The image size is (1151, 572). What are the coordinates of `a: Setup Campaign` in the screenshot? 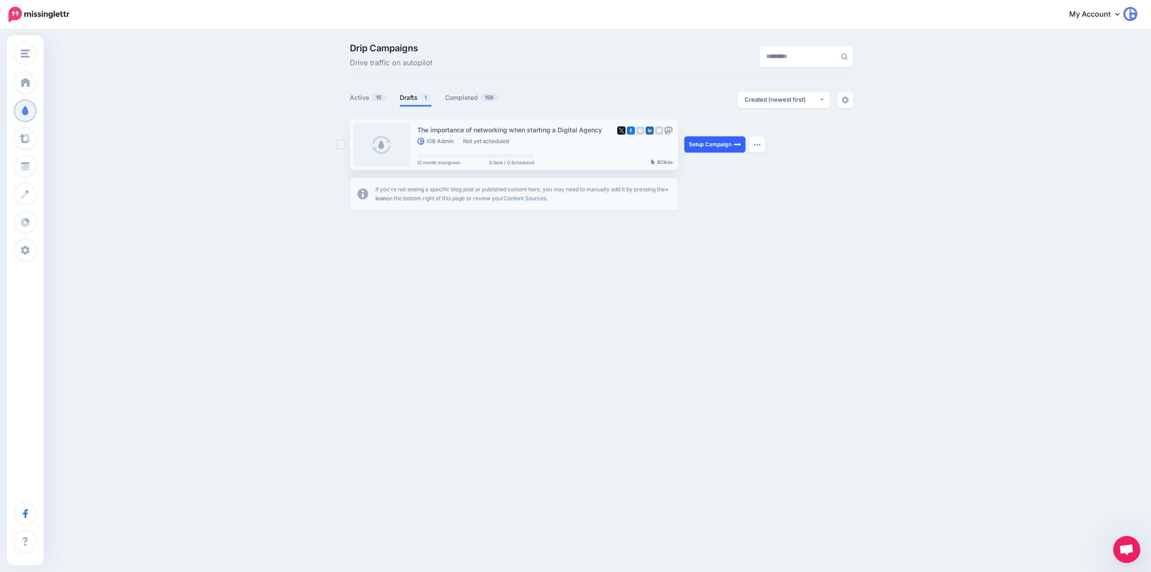 It's located at (715, 144).